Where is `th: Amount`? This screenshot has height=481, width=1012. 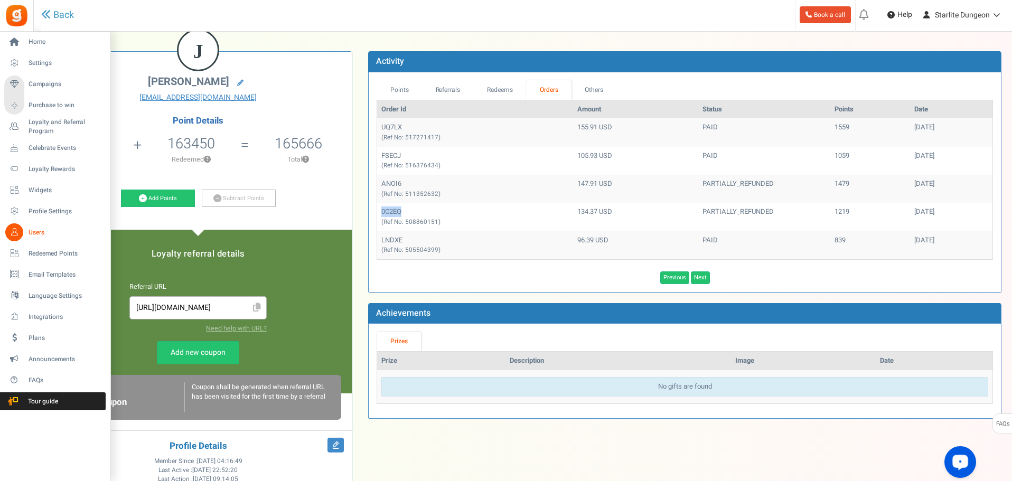 th: Amount is located at coordinates (636, 109).